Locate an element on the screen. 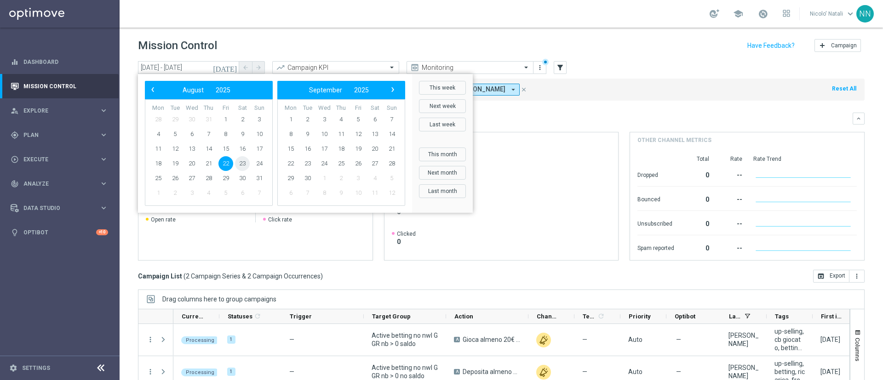 The width and height of the screenshot is (883, 380). span: 6 is located at coordinates (242, 193).